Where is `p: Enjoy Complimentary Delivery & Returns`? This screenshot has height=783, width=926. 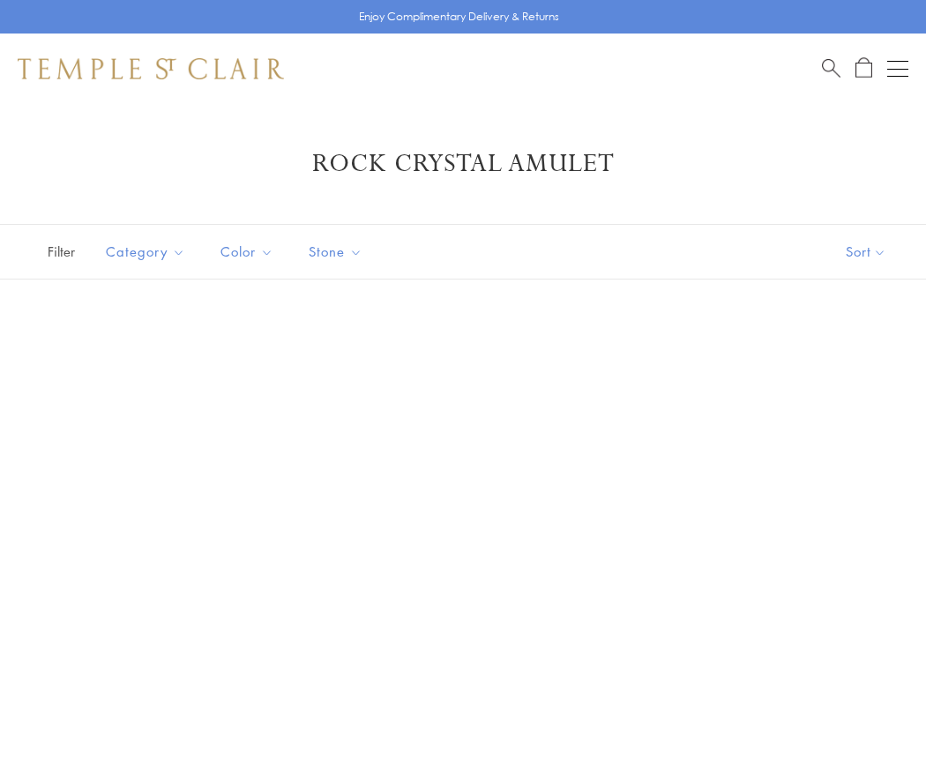 p: Enjoy Complimentary Delivery & Returns is located at coordinates (459, 17).